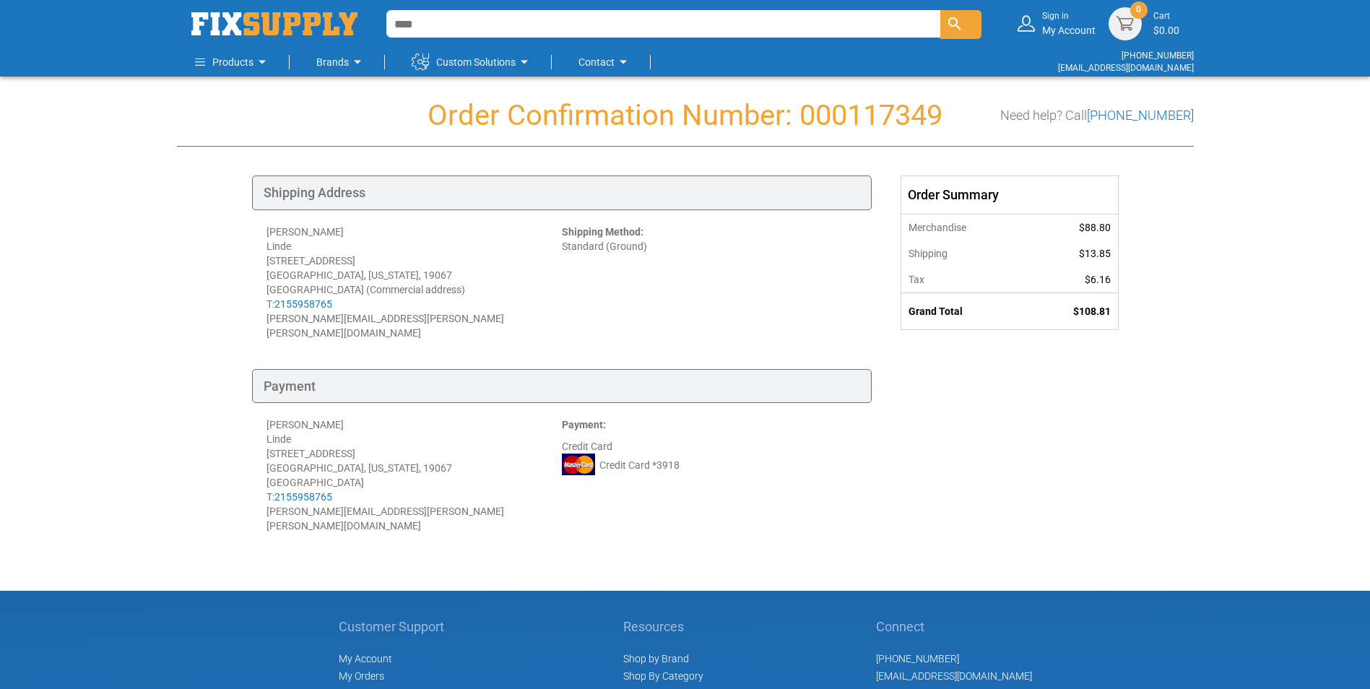 This screenshot has width=1370, height=689. I want to click on th: Shipping, so click(964, 253).